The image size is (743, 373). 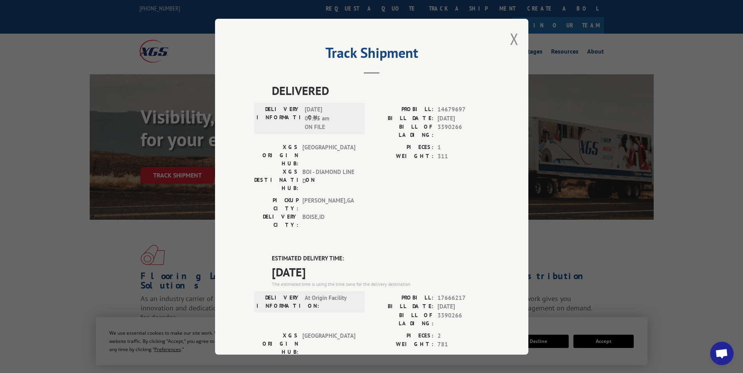 I want to click on span: 17666217, so click(x=463, y=298).